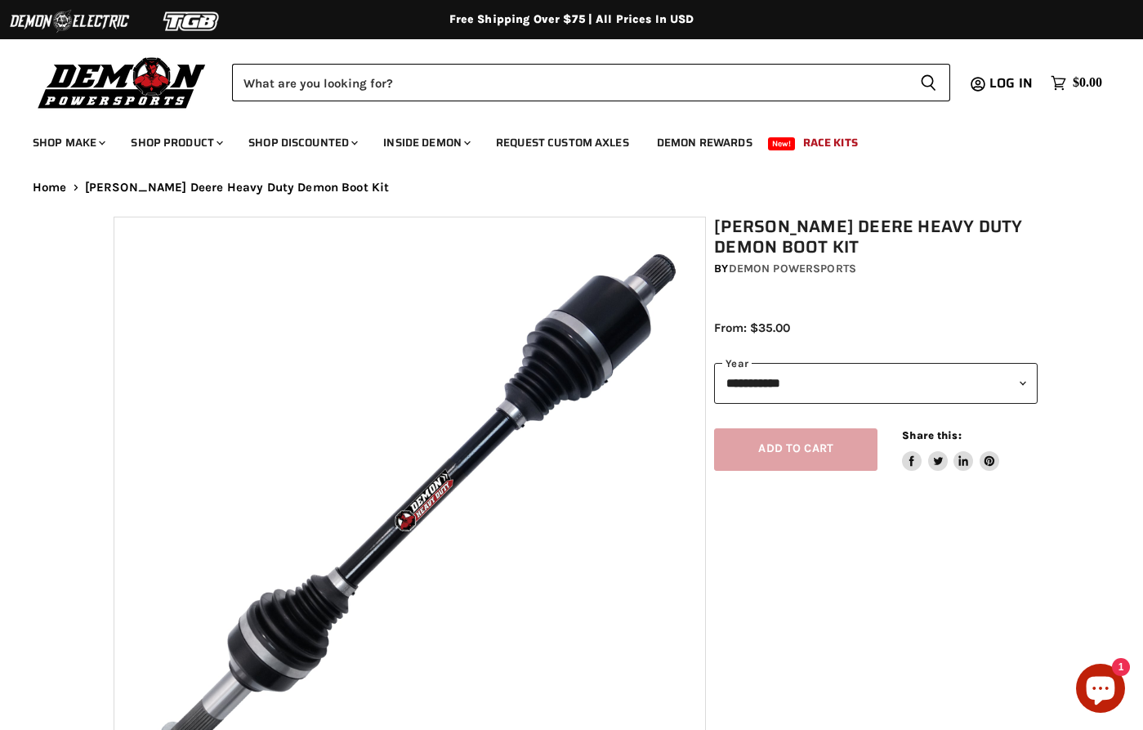 The width and height of the screenshot is (1143, 730). Describe the element at coordinates (1011, 83) in the screenshot. I see `span: Log in` at that location.